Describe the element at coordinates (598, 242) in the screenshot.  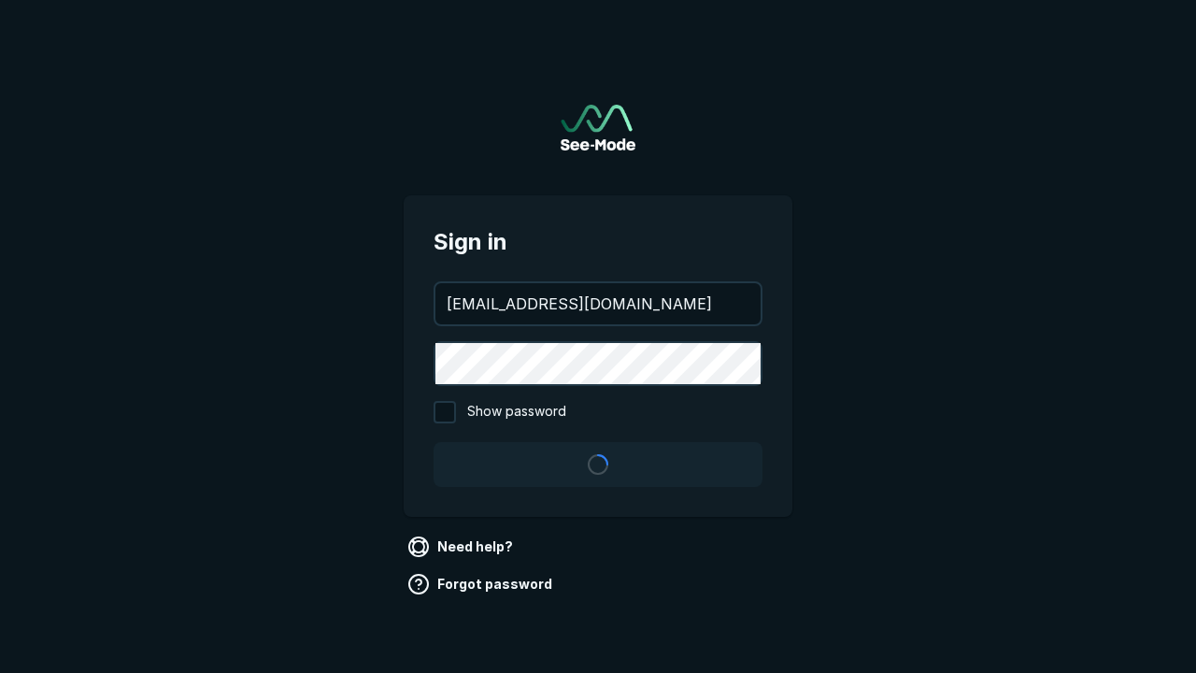
I see `span: Sign in` at that location.